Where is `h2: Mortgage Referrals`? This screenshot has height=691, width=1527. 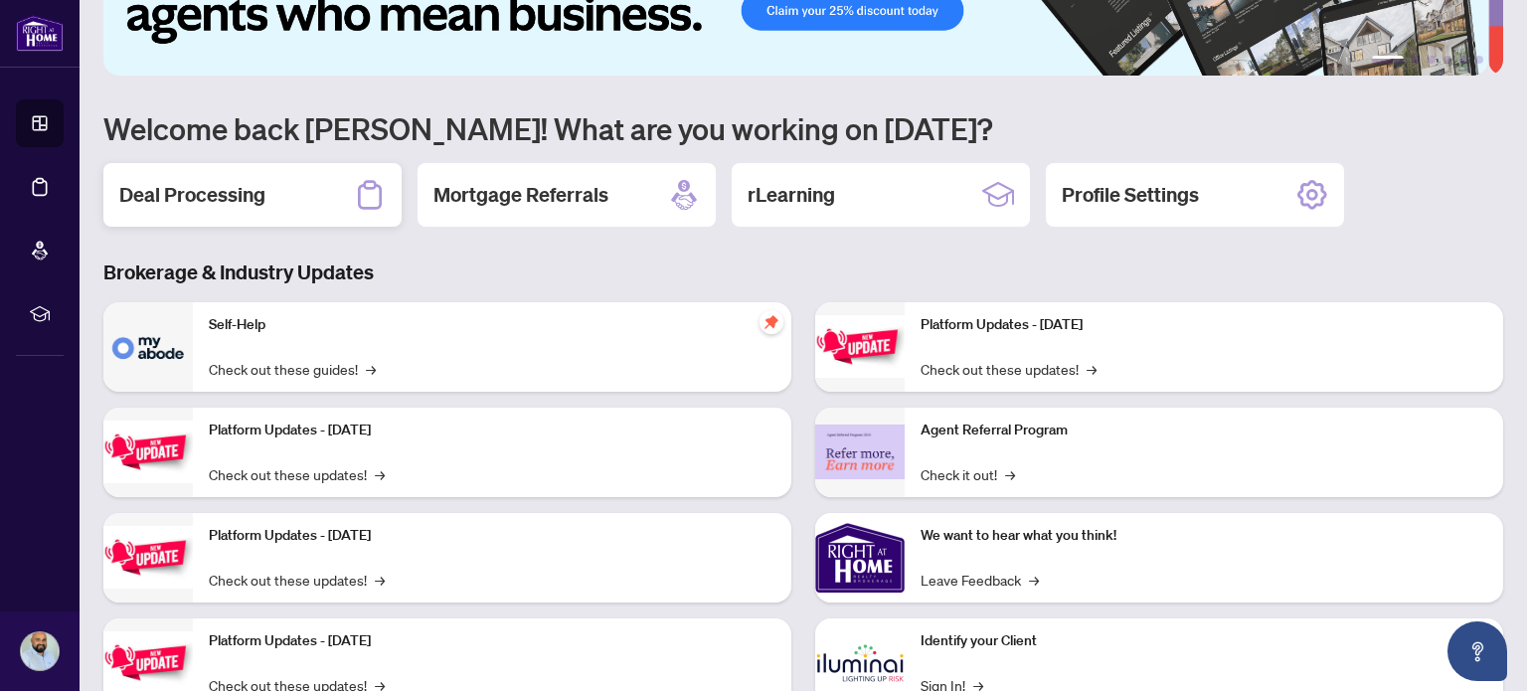
h2: Mortgage Referrals is located at coordinates (521, 195).